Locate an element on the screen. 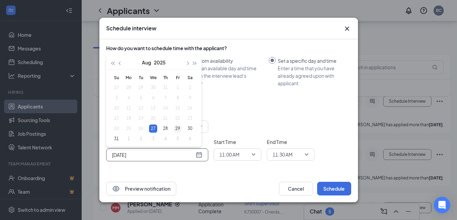  span: Start Time is located at coordinates (238, 142).